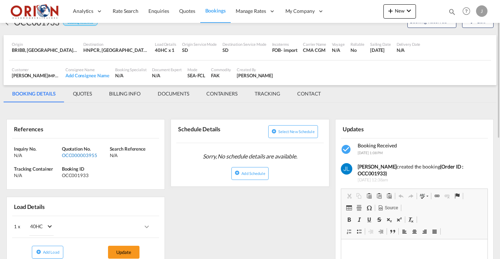 The width and height of the screenshot is (500, 259). I want to click on a: Insert/Remove Numbered List, so click(349, 231).